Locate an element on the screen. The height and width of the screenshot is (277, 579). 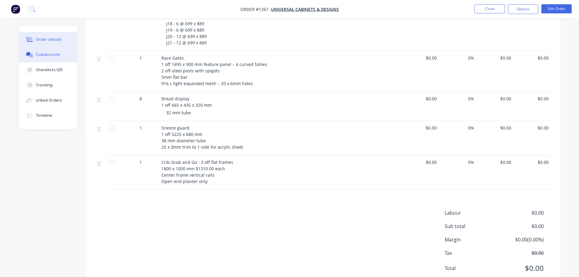
span: 32 mm tube is located at coordinates (178, 112).